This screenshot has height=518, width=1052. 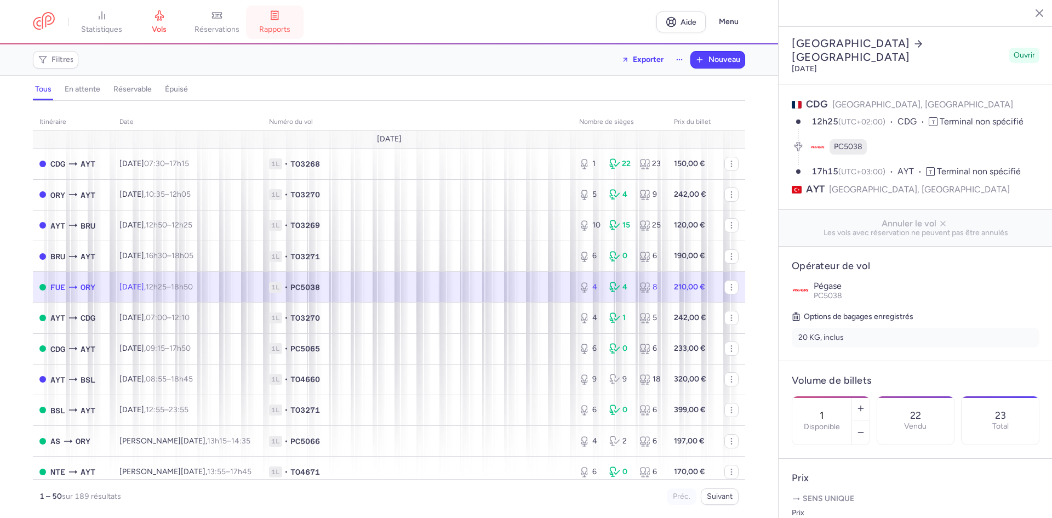 What do you see at coordinates (688, 22) in the screenshot?
I see `font: Aide` at bounding box center [688, 22].